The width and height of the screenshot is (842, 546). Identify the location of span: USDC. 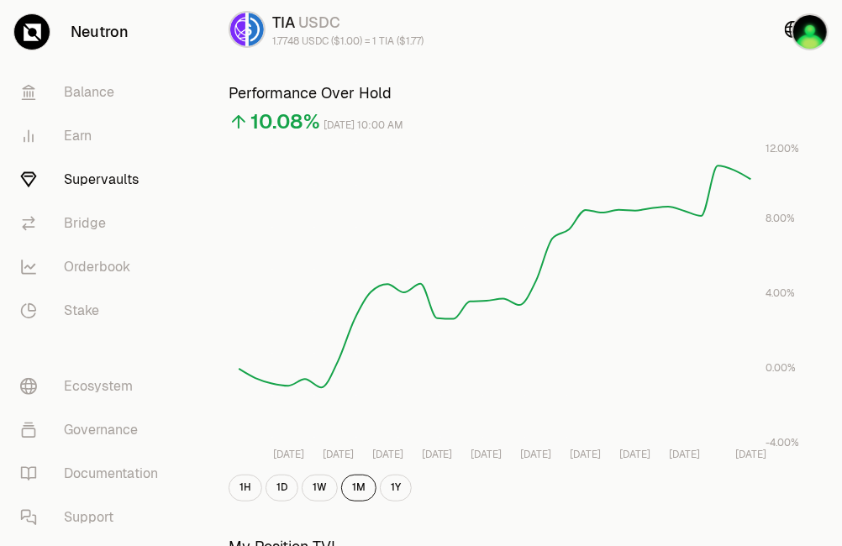
(319, 22).